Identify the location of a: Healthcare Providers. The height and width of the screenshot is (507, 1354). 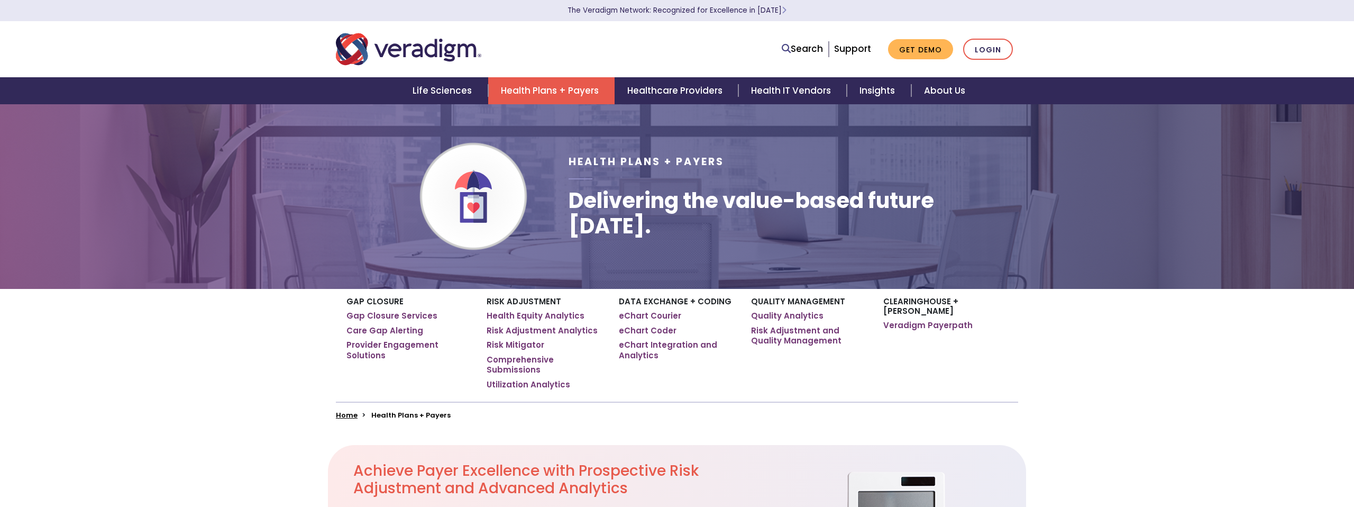
(677, 90).